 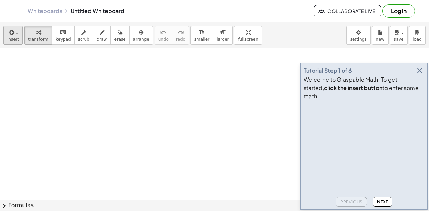 What do you see at coordinates (347, 11) in the screenshot?
I see `button: Collaborate Live` at bounding box center [347, 11].